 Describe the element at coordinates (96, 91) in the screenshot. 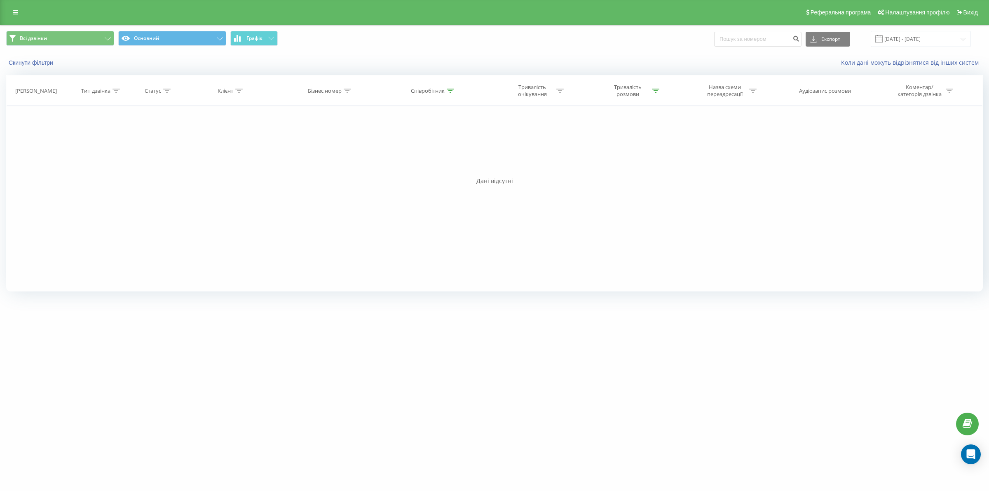

I see `div: Тип дзвінка` at that location.